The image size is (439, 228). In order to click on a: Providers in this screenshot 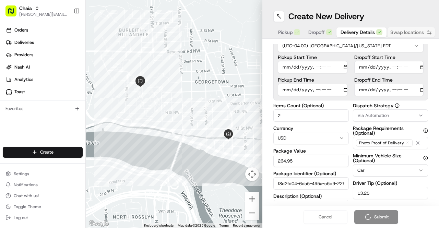, I will do `click(44, 55)`.